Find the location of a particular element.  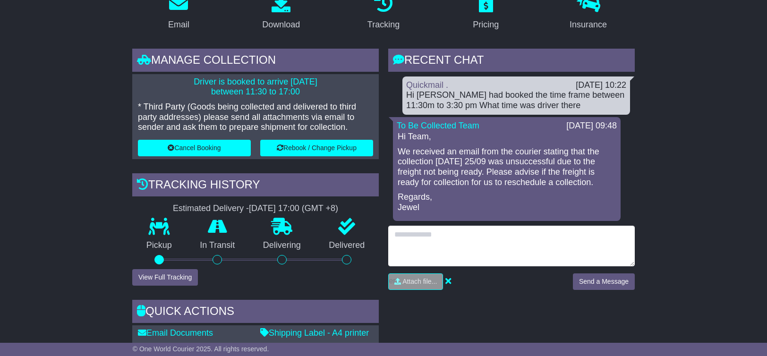

p: Hi Team, is located at coordinates (507, 137).